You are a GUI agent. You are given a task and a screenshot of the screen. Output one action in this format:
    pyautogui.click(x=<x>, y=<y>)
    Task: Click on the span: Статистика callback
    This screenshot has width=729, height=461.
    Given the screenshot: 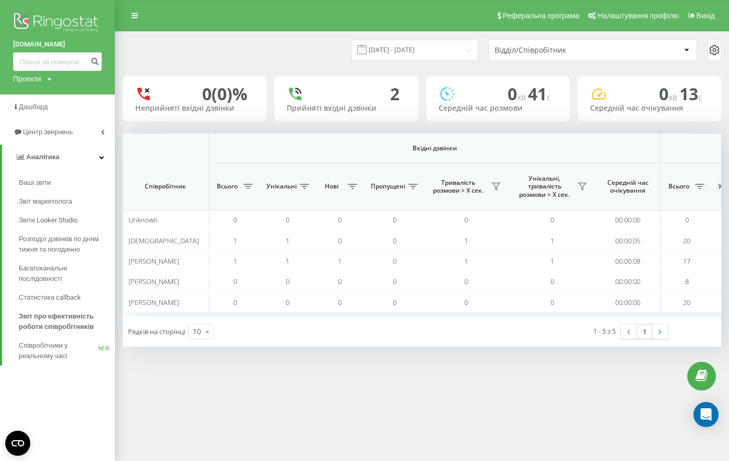 What is the action you would take?
    pyautogui.click(x=50, y=298)
    